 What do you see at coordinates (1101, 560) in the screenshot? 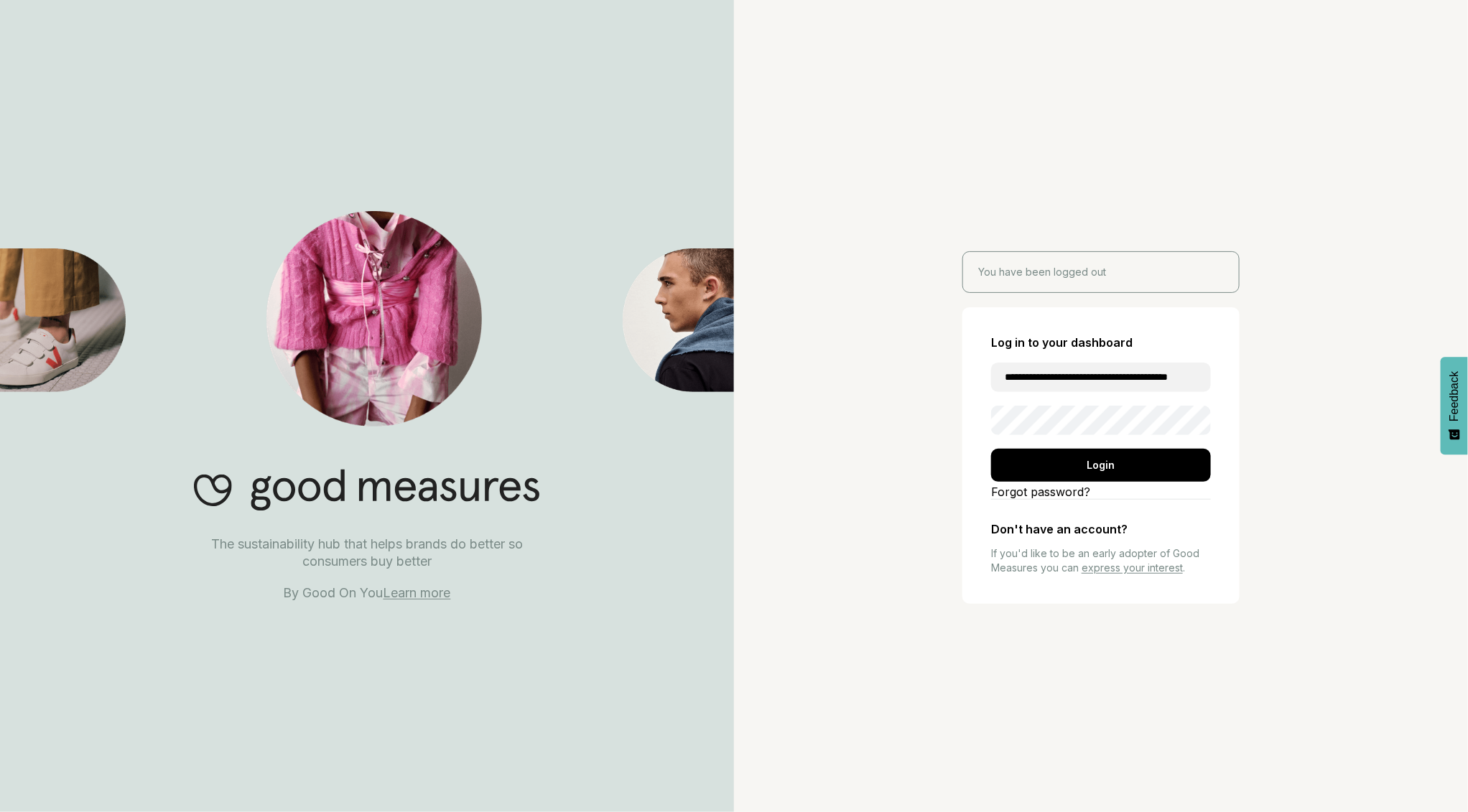
I see `p: If you'd like to be an early adopter of Good Measures you can .` at bounding box center [1101, 560].